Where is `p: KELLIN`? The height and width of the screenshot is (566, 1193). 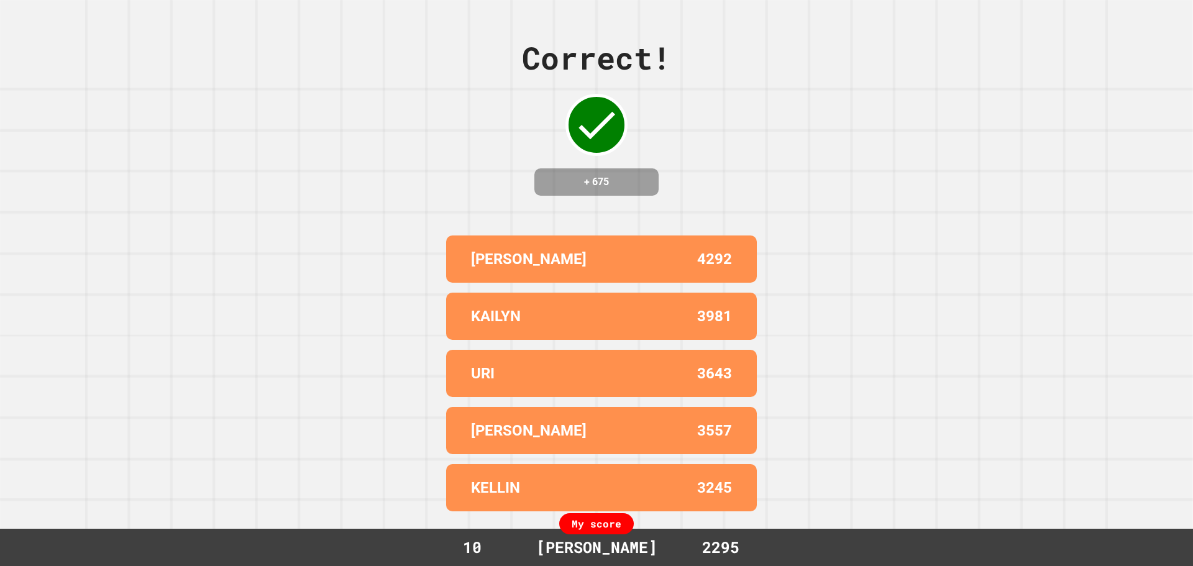 p: KELLIN is located at coordinates (495, 488).